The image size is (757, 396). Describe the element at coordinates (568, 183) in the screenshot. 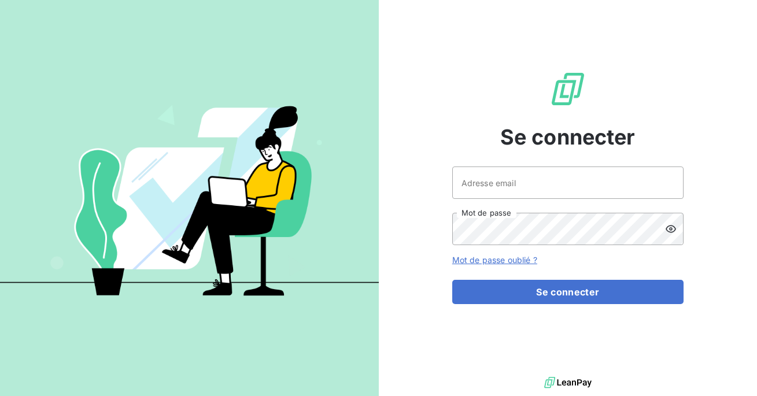

I see `input: placeholder` at that location.